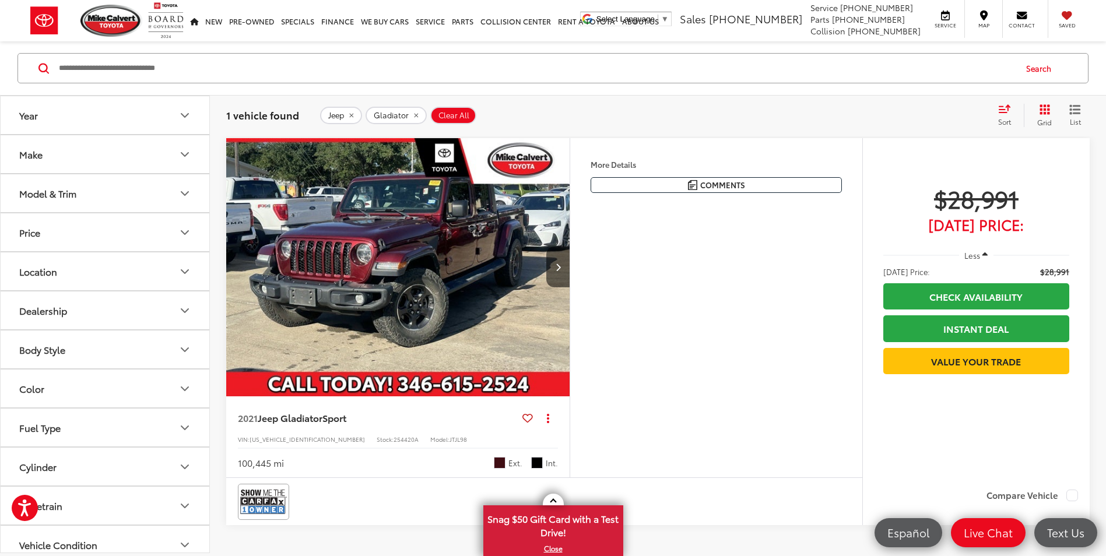 This screenshot has width=1106, height=556. What do you see at coordinates (398, 267) in the screenshot?
I see `div: 2021 Jeep Gladiator Sport 0` at bounding box center [398, 267].